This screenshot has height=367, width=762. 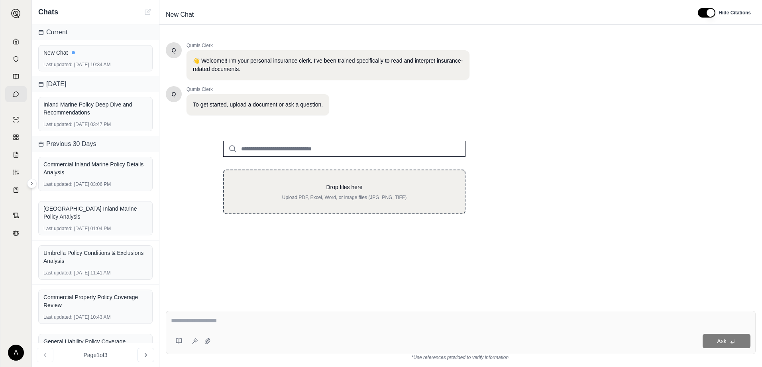 I want to click on span: New Chat, so click(x=180, y=15).